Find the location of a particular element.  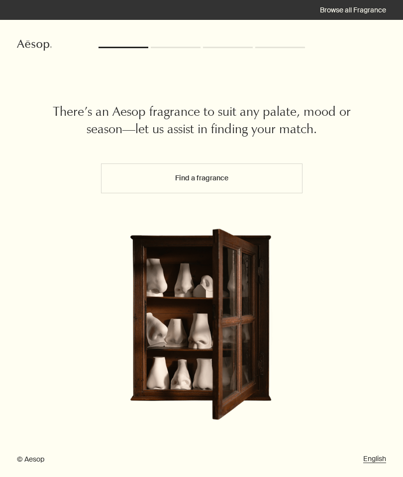

button: Find a fragrance is located at coordinates (201, 178).